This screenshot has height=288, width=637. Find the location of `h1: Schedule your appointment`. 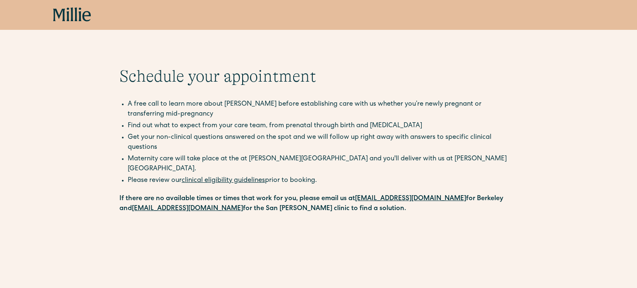

h1: Schedule your appointment is located at coordinates (319, 76).